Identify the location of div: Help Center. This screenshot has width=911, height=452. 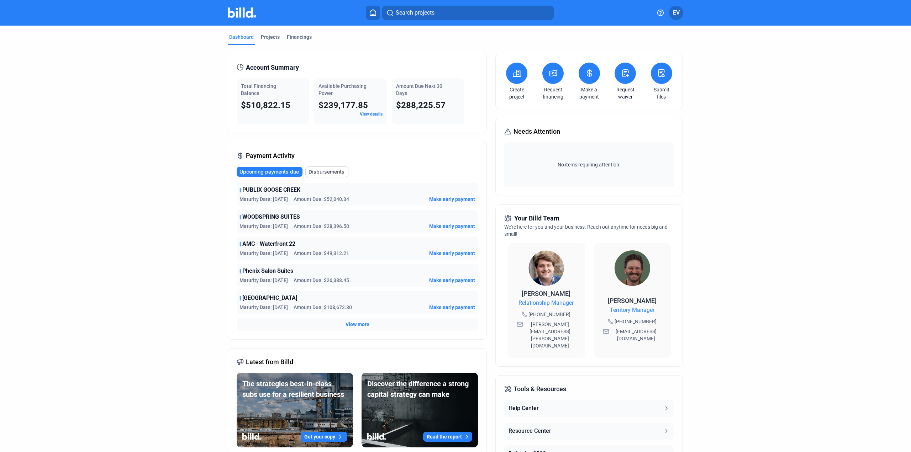
(523, 408).